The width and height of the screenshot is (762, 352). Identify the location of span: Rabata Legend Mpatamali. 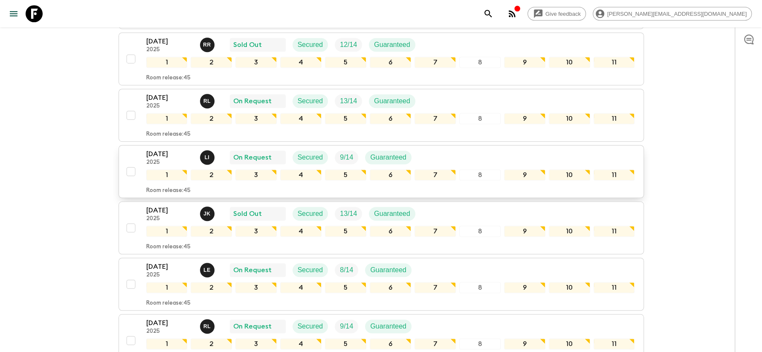
(208, 100).